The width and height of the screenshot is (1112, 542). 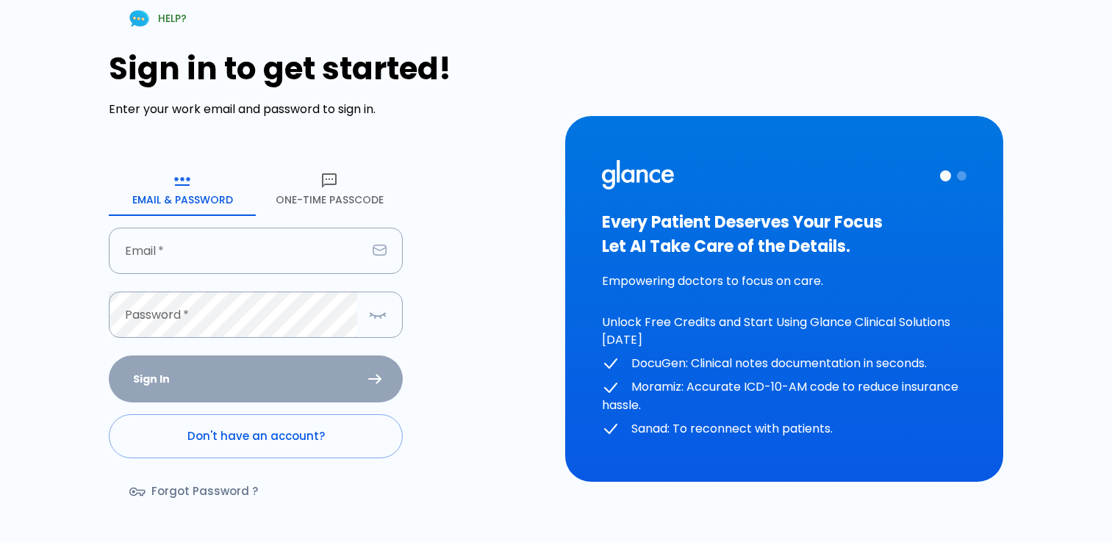 I want to click on button: One-Time Passcode, so click(x=329, y=190).